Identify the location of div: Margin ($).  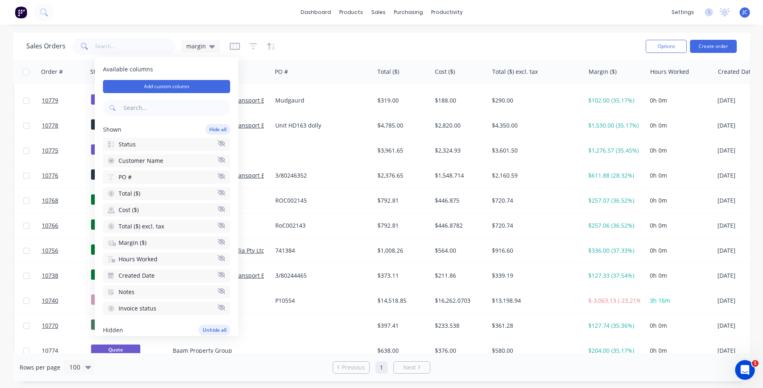
(603, 72).